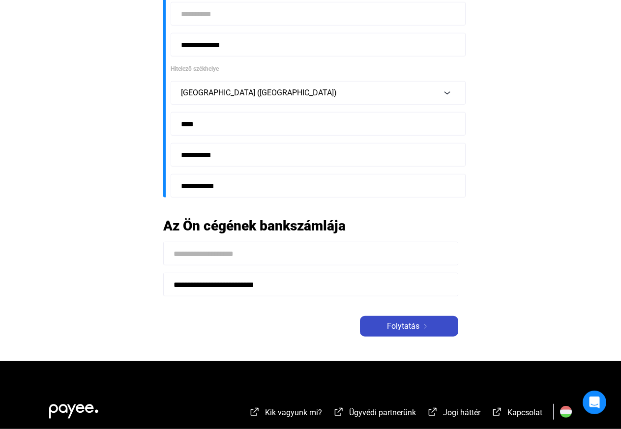 This screenshot has width=621, height=429. I want to click on img: HU.svg, so click(566, 412).